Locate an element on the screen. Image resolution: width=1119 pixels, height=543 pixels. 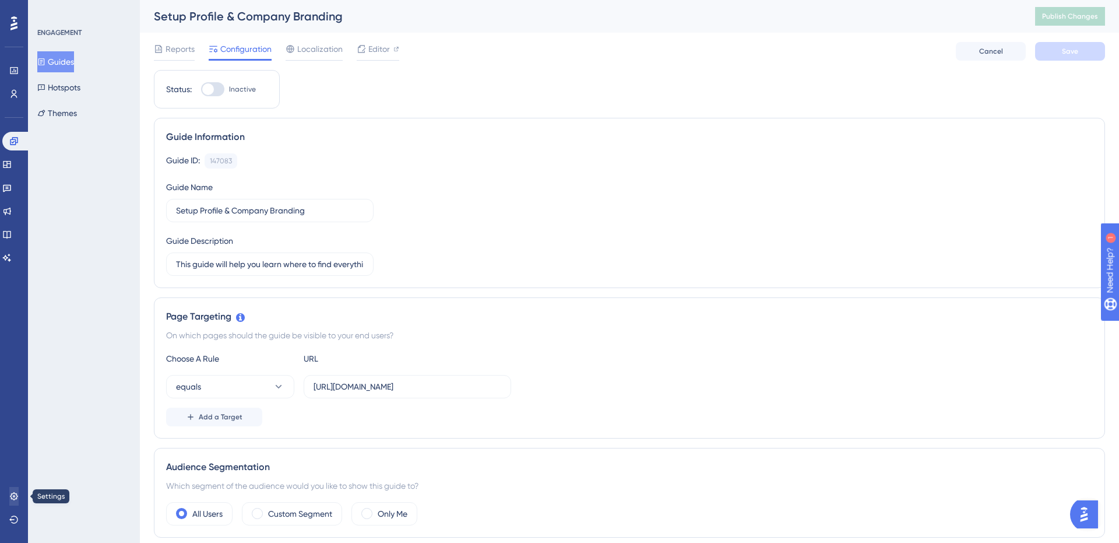
label: All Users is located at coordinates (208, 514).